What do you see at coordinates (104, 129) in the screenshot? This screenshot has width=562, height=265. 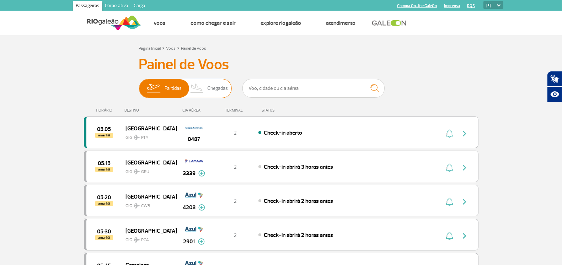 I see `span: 2025-08-25 05:05:00` at bounding box center [104, 129].